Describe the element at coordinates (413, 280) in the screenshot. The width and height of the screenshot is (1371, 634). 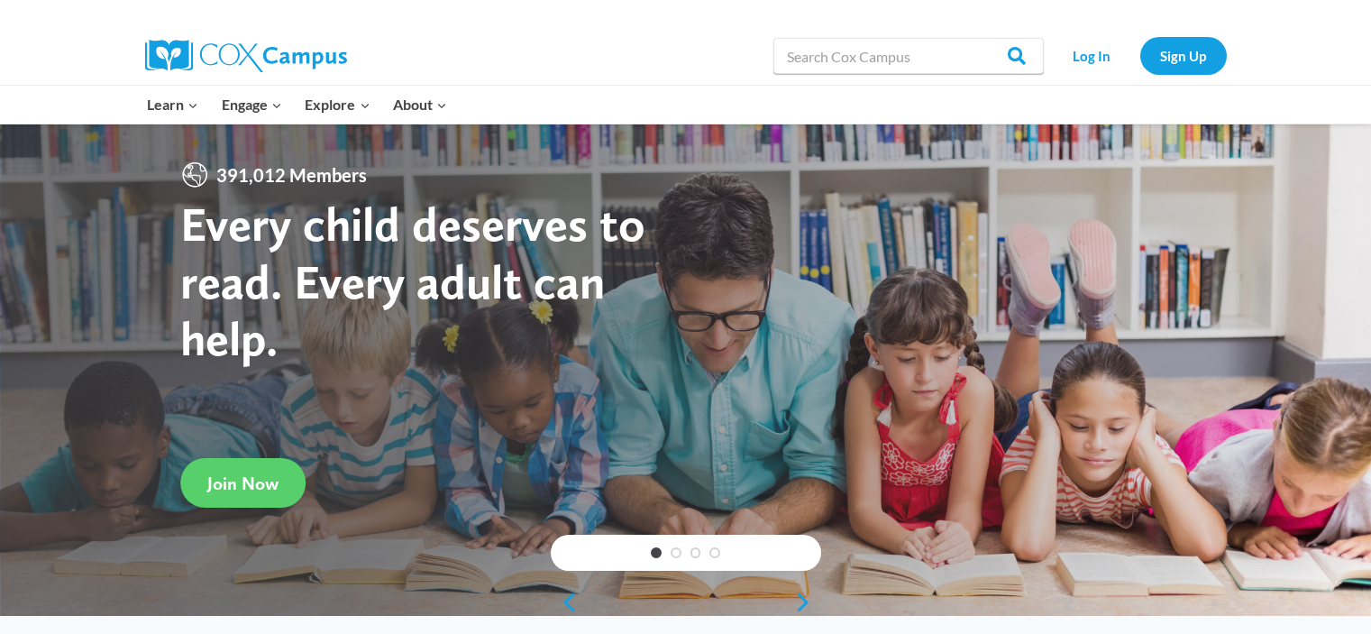
I see `strong: Every child deserves to read. Every adult can help.` at that location.